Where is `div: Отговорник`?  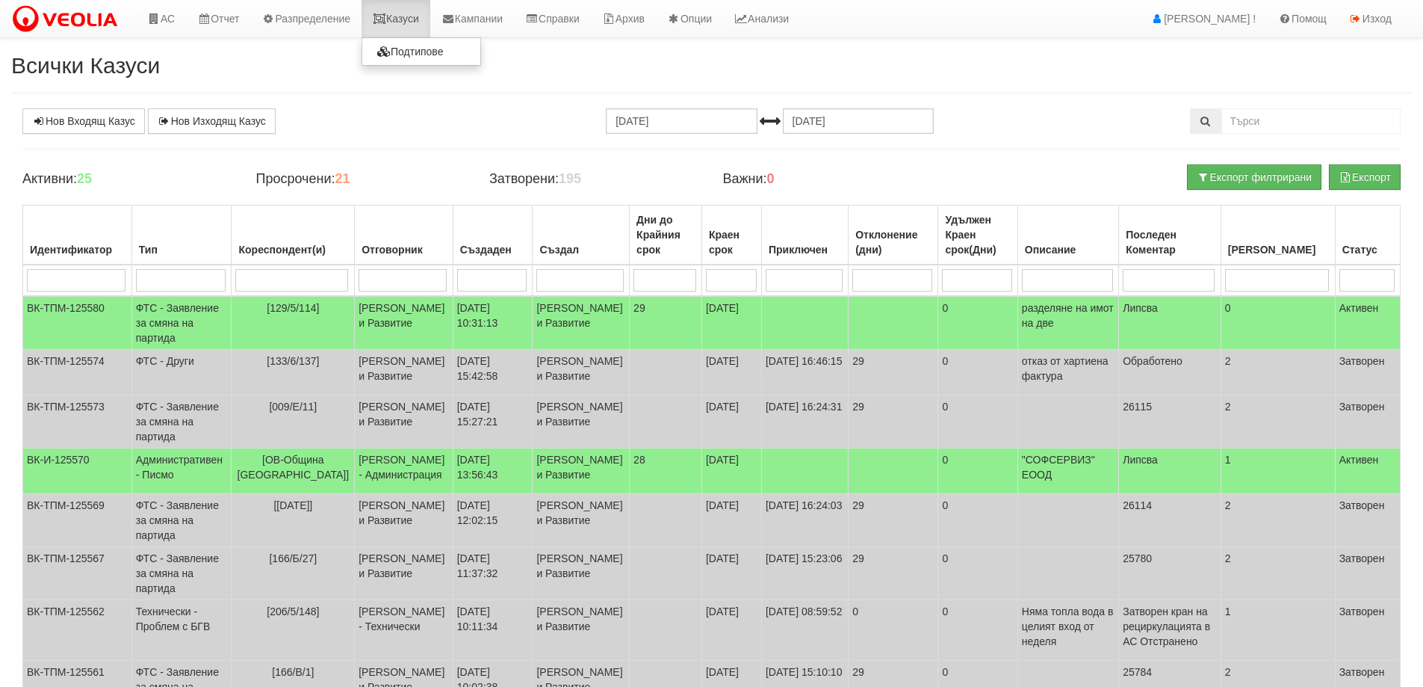
div: Отговорник is located at coordinates (403, 250).